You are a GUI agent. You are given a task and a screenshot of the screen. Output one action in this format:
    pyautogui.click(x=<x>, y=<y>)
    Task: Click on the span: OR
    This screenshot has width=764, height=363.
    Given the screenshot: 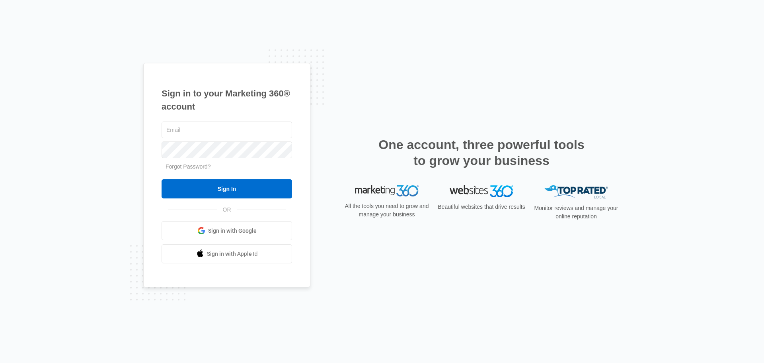 What is the action you would take?
    pyautogui.click(x=227, y=209)
    